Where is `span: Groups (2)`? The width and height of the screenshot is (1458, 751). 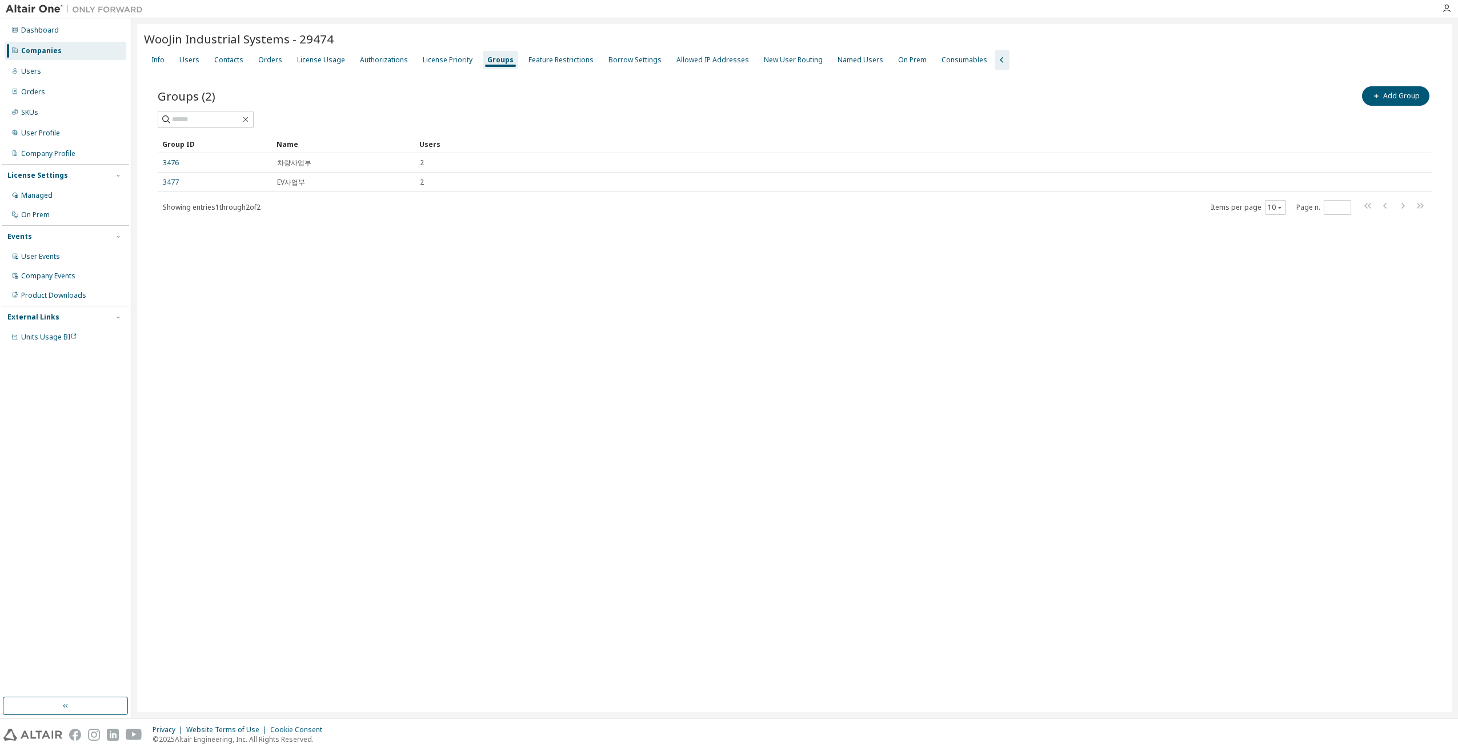
span: Groups (2) is located at coordinates (186, 96).